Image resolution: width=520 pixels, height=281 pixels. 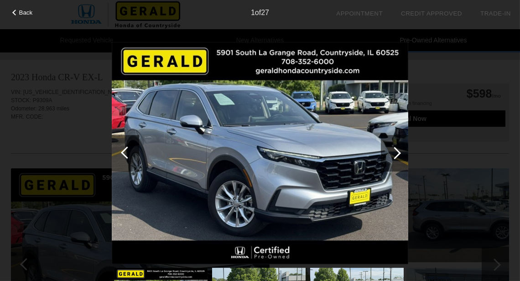 I want to click on img: image.aspx, so click(x=260, y=153).